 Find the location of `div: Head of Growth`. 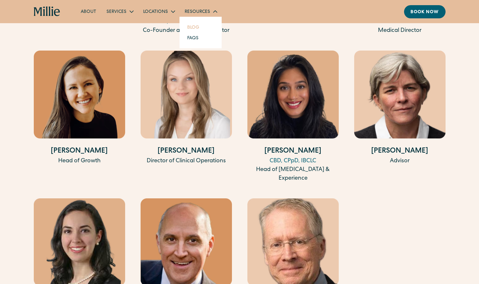

div: Head of Growth is located at coordinates (79, 161).